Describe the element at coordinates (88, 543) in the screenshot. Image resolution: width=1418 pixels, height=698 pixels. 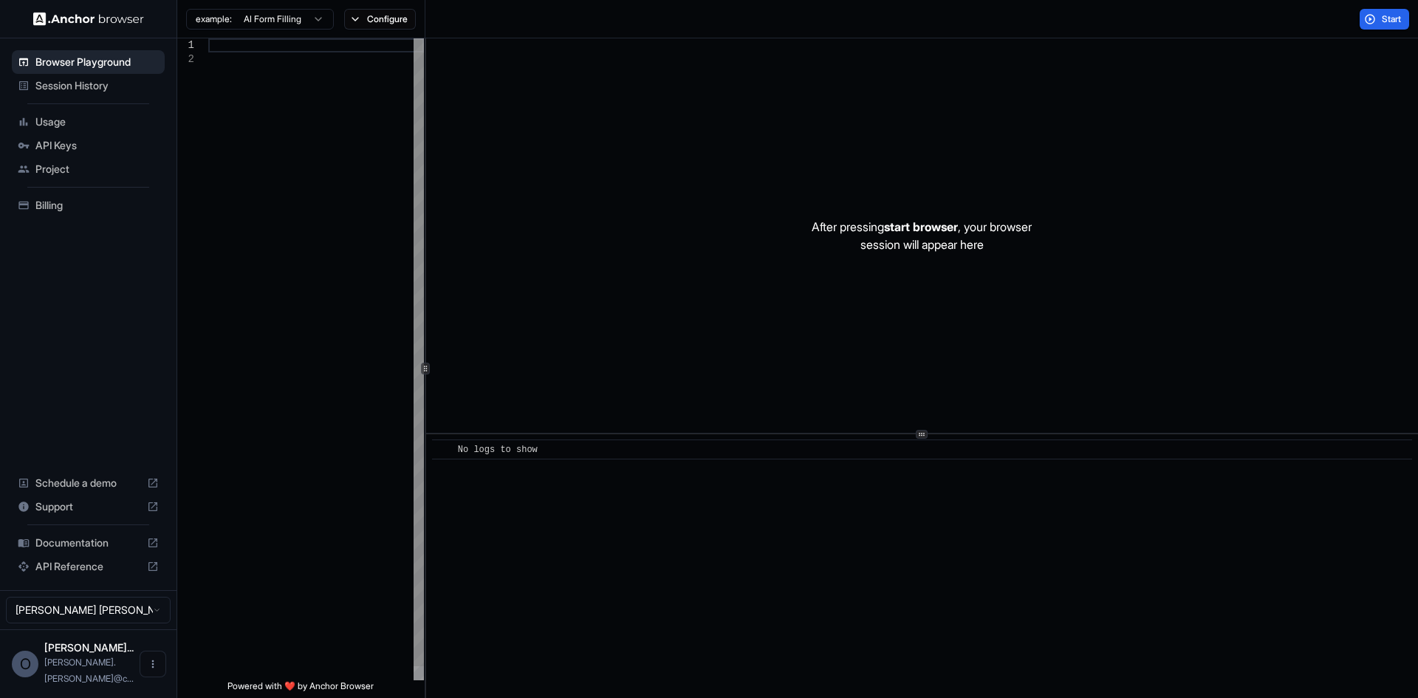
I see `div: Documentation` at that location.